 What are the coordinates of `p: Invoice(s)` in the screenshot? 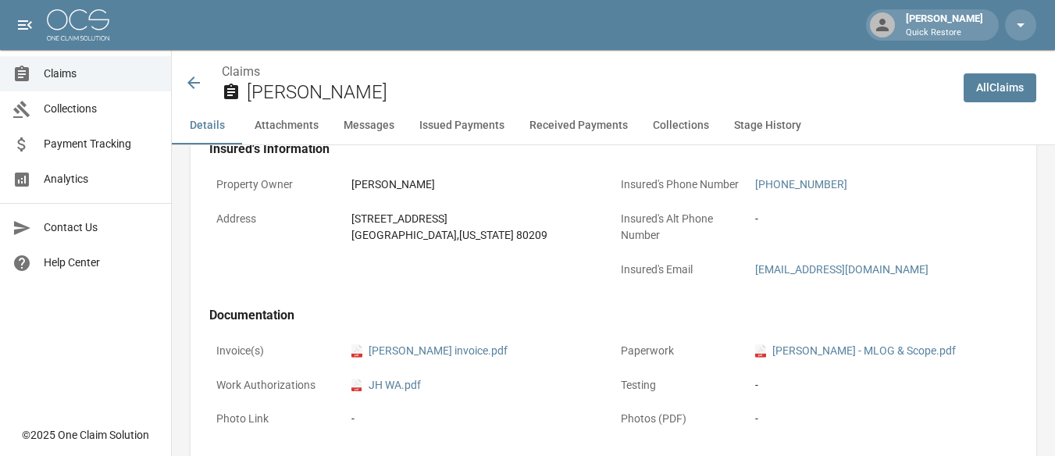 It's located at (276, 351).